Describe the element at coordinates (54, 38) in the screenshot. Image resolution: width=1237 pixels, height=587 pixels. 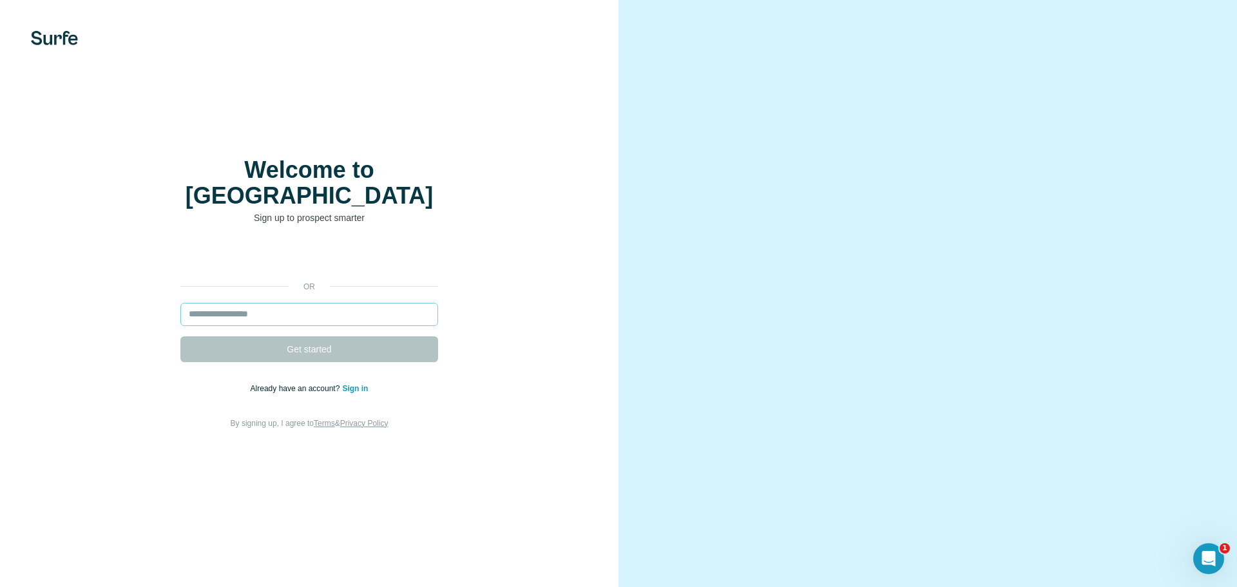
I see `img: Surfe's logo` at that location.